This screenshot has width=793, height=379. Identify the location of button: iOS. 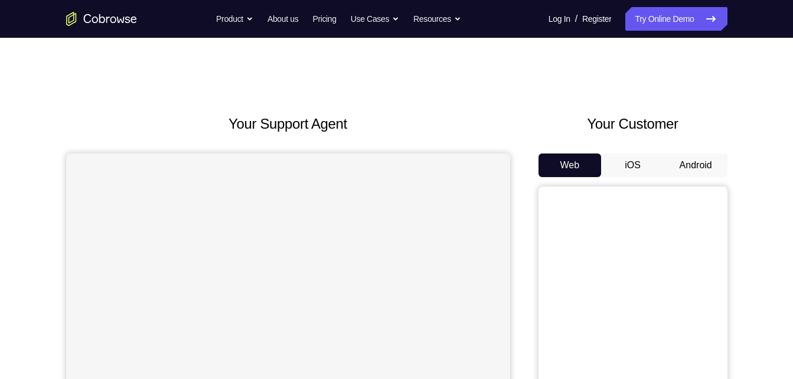
(632, 165).